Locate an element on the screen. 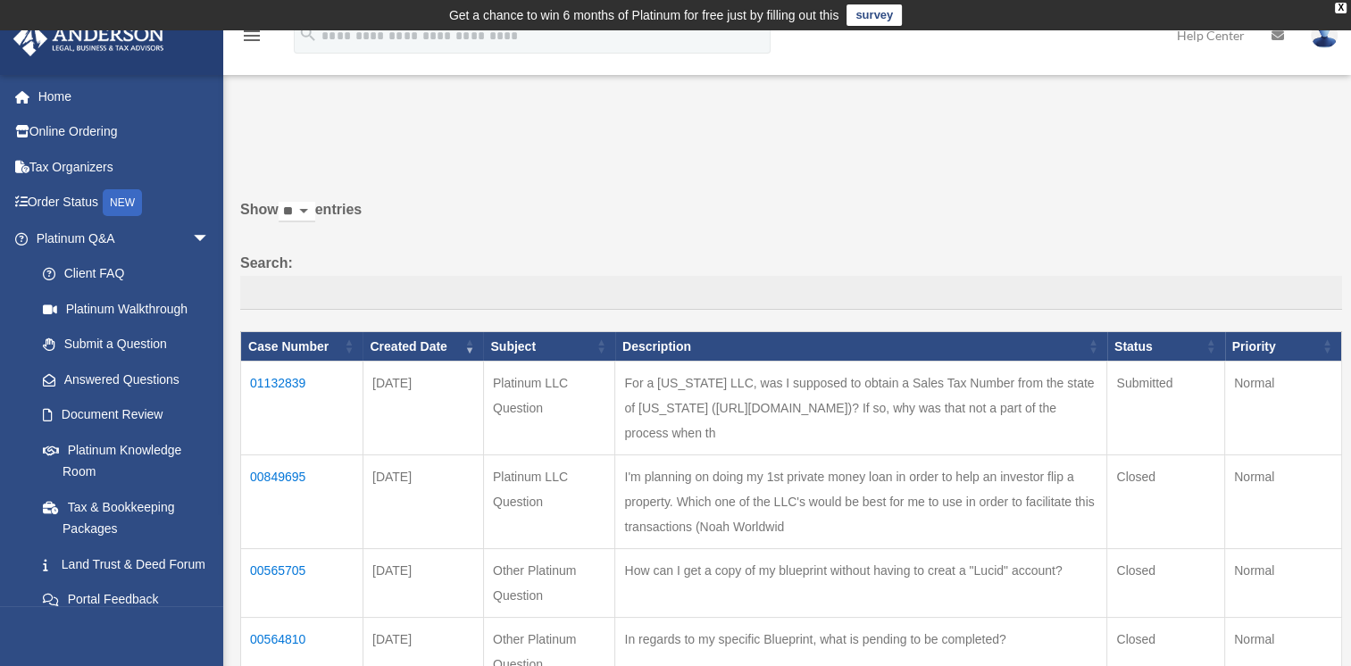 Image resolution: width=1351 pixels, height=666 pixels. a: Submit a Question is located at coordinates (126, 345).